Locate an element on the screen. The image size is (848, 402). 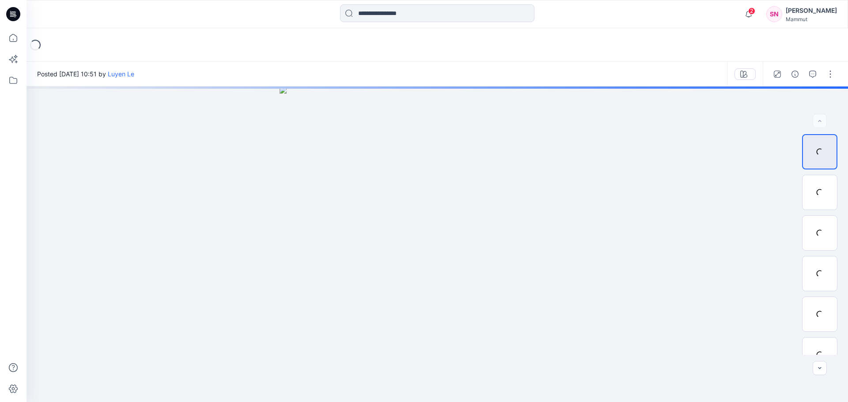
button: Details is located at coordinates (795, 74).